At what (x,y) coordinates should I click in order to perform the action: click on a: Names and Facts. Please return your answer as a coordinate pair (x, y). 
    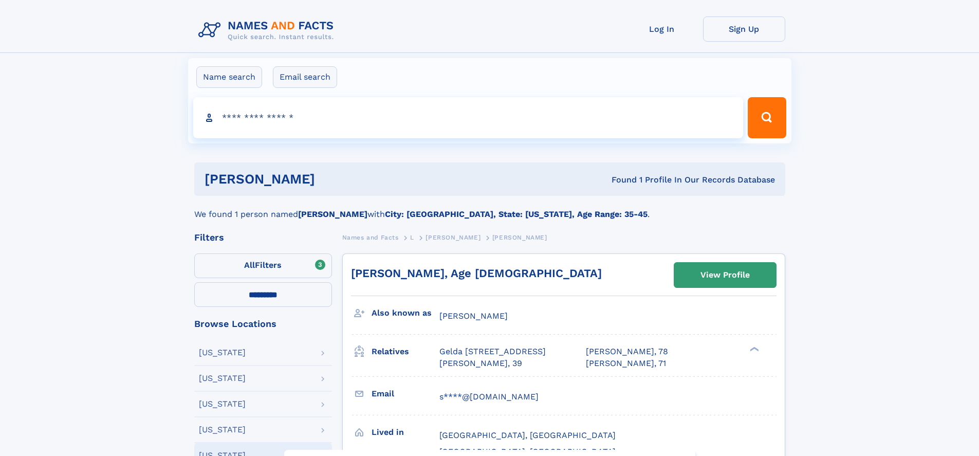
    Looking at the image, I should click on (371, 237).